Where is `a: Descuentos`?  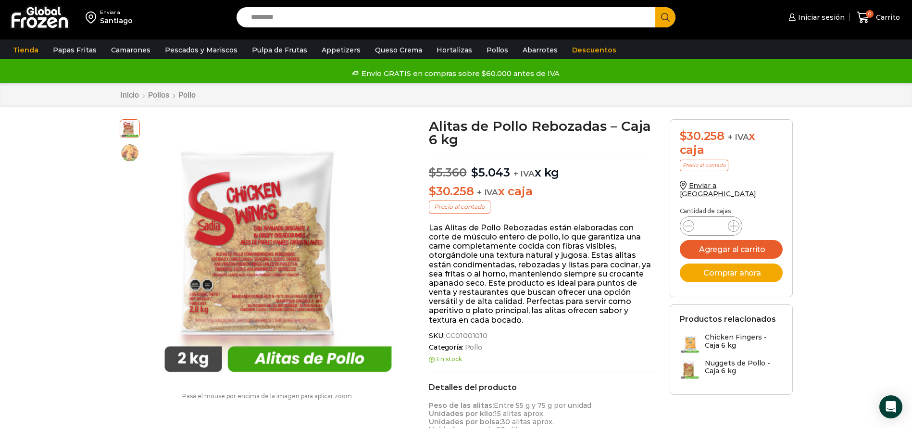
a: Descuentos is located at coordinates (594, 50).